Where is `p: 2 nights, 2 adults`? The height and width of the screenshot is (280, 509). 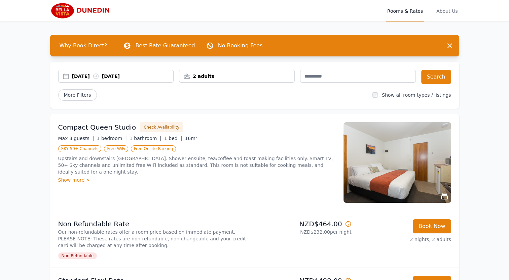
p: 2 nights, 2 adults is located at coordinates (404, 240).